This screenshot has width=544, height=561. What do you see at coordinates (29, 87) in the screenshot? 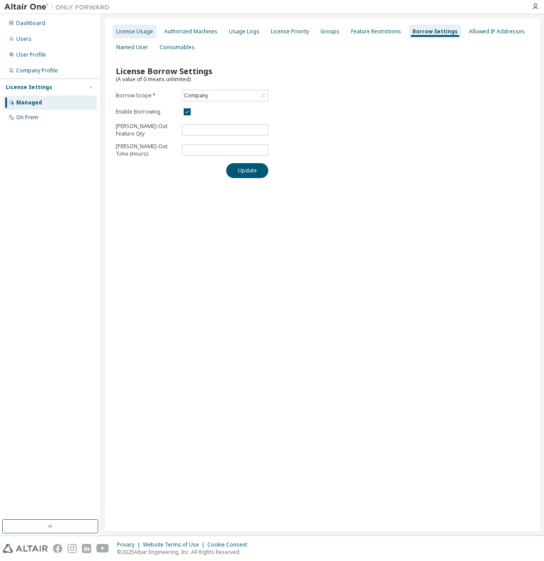
I see `div: License Settings` at bounding box center [29, 87].